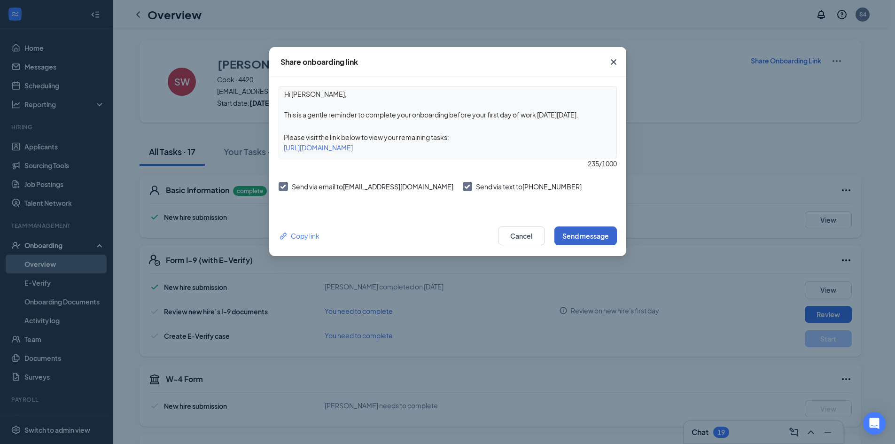  I want to click on div: Please visit the link below to view your remaining tasks:, so click(448, 137).